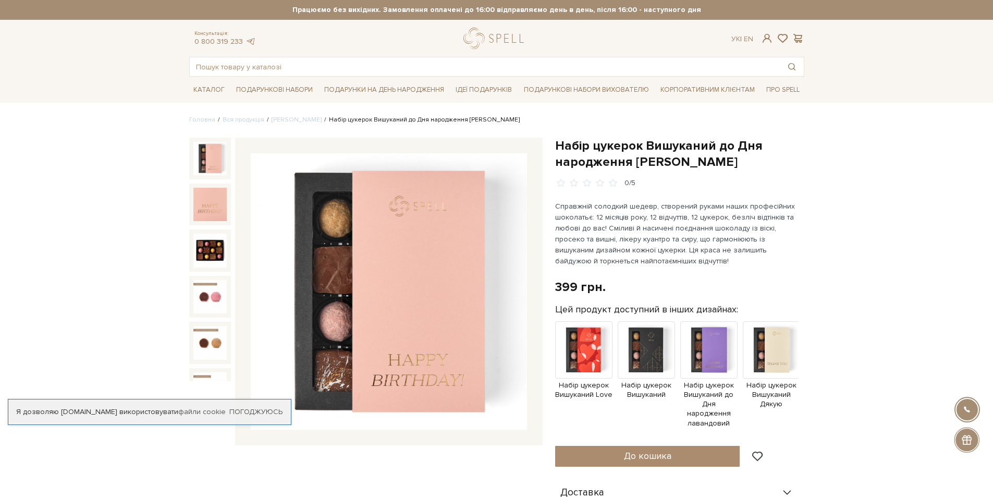 Image resolution: width=993 pixels, height=497 pixels. Describe the element at coordinates (586, 90) in the screenshot. I see `a: Подарункові набори вихователю` at that location.